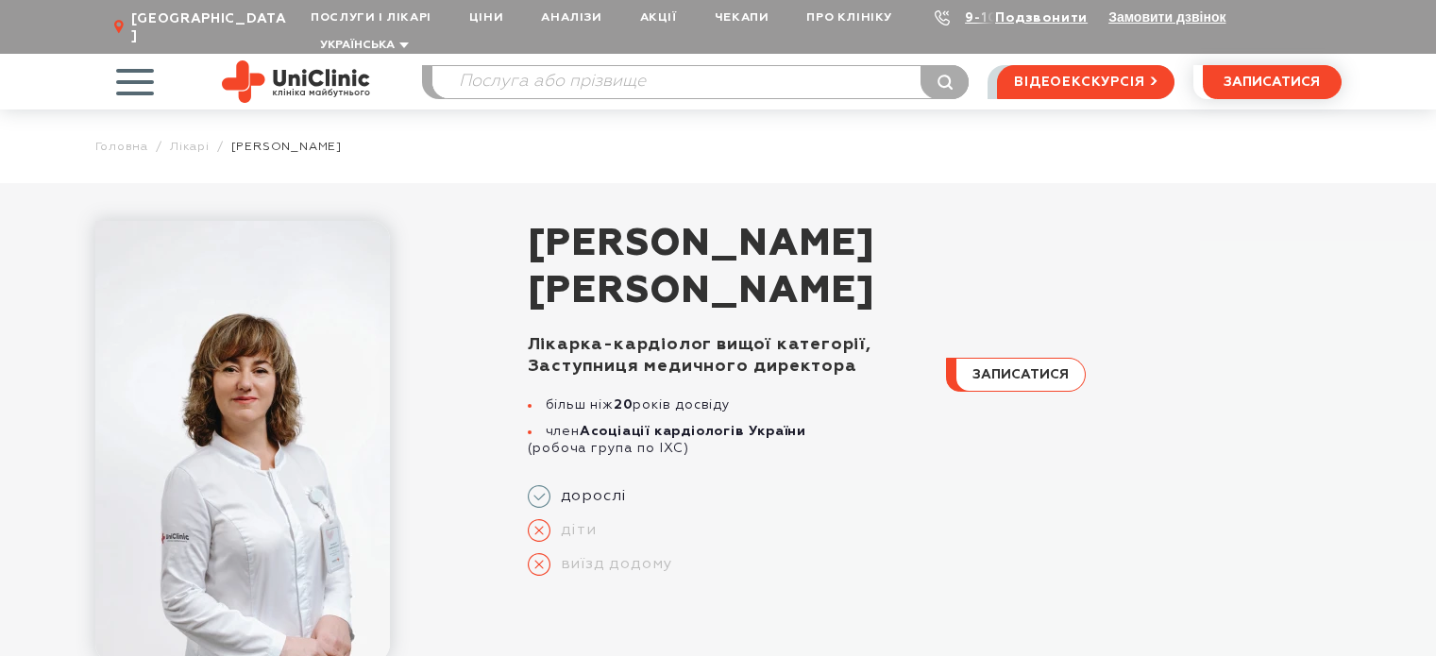  Describe the element at coordinates (725, 356) in the screenshot. I see `div: Лікарка-кардіолог вищої категорії, Заступниця медичного директора` at that location.